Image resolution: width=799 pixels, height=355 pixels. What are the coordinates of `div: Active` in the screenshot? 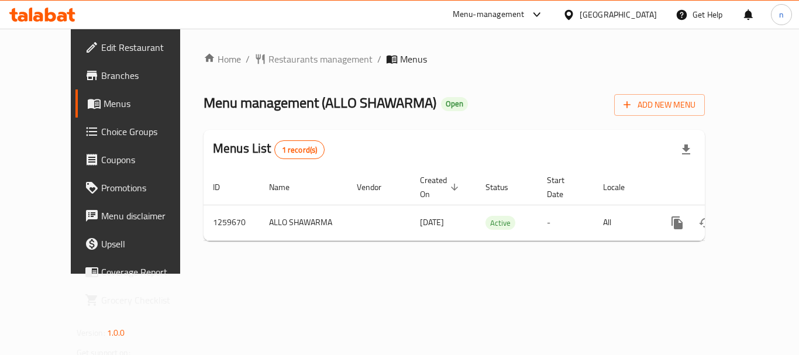 It's located at (500, 223).